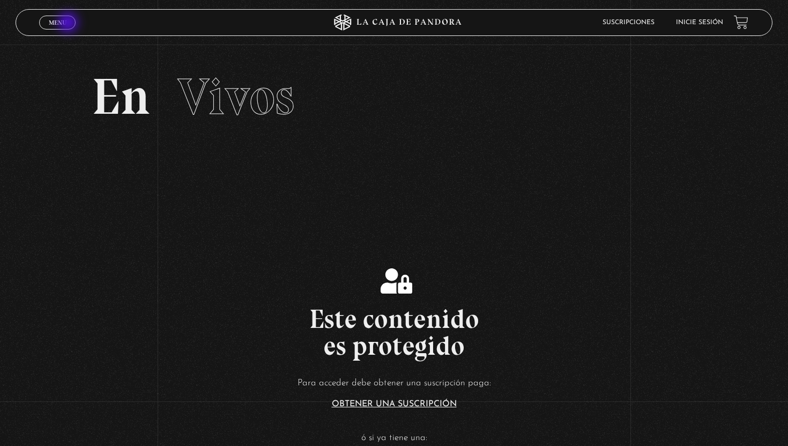  Describe the element at coordinates (236, 97) in the screenshot. I see `span: Vivos` at that location.